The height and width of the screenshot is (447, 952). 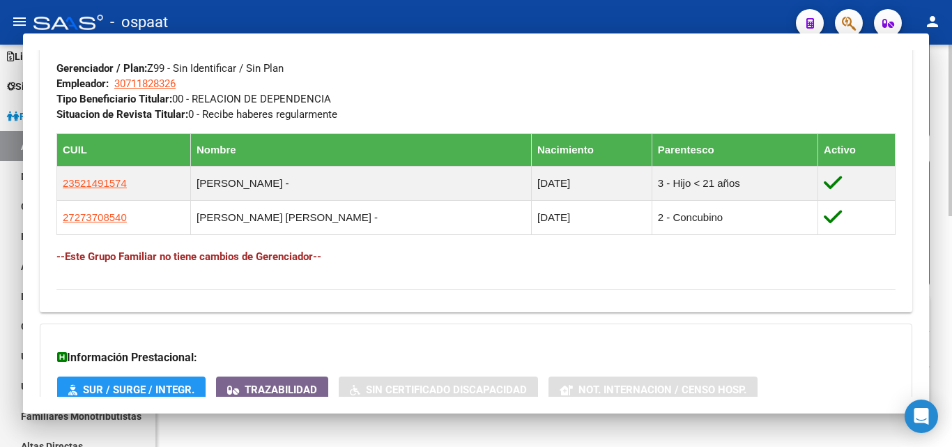 I want to click on span: Sin Certificado Discapacidad, so click(x=446, y=390).